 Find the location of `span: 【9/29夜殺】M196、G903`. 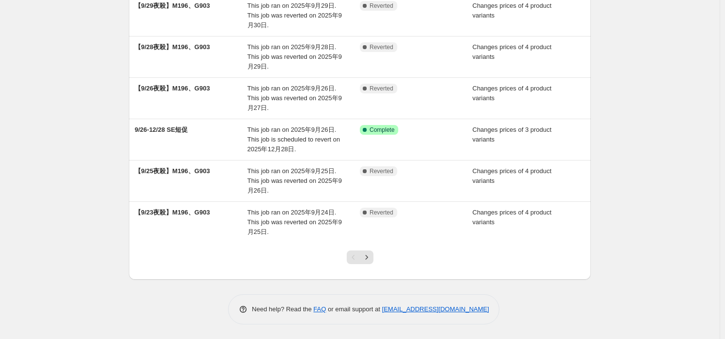

span: 【9/29夜殺】M196、G903 is located at coordinates (172, 5).